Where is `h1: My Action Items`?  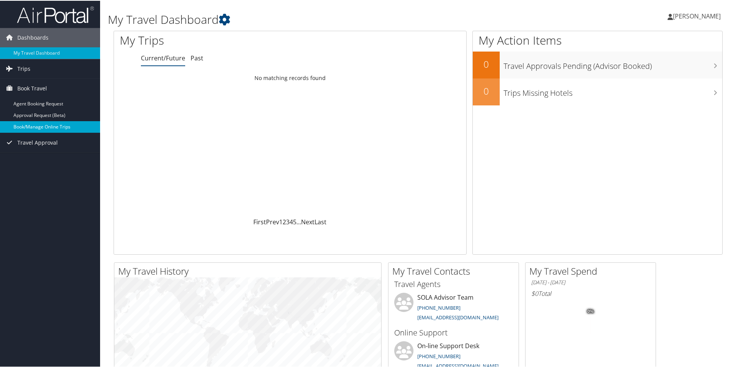
h1: My Action Items is located at coordinates (597, 40).